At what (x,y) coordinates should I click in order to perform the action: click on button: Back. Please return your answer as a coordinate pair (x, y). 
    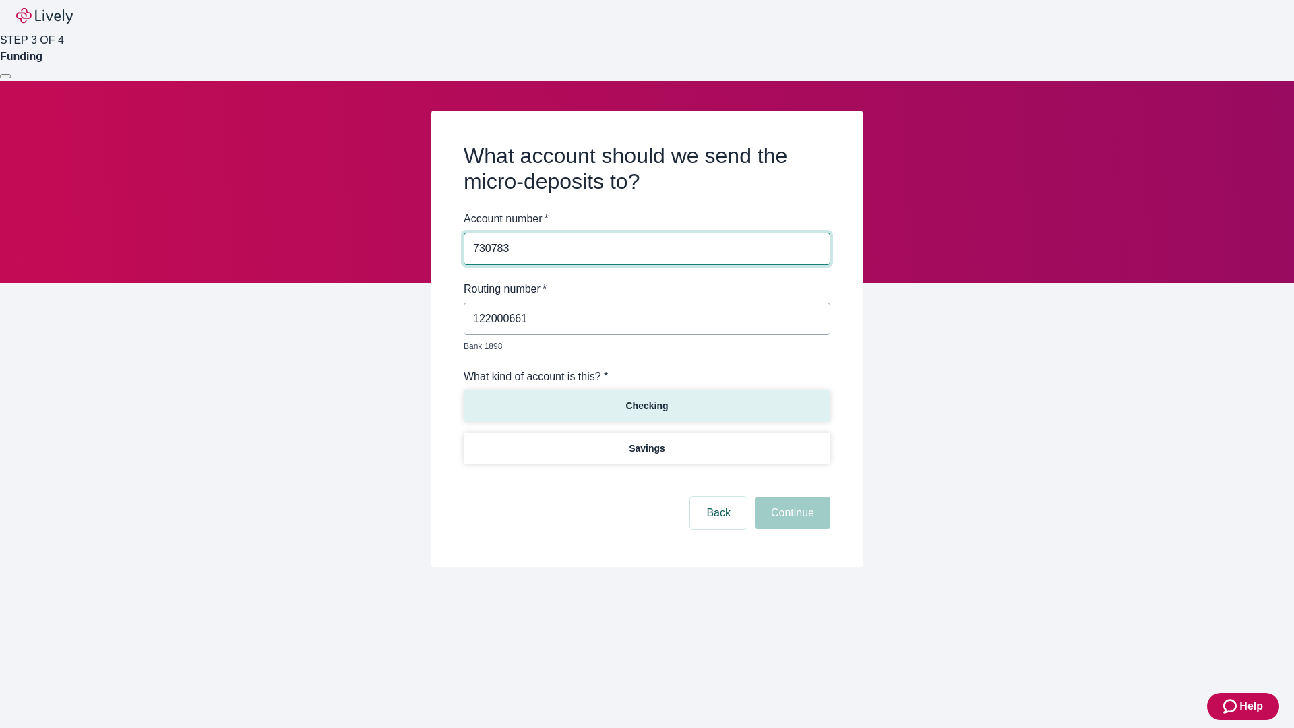
    Looking at the image, I should click on (719, 513).